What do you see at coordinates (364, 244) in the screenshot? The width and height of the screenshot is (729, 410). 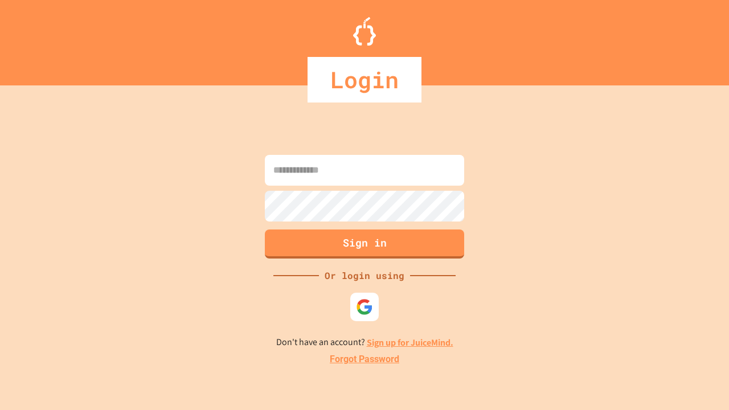 I see `button: Sign in` at bounding box center [364, 244].